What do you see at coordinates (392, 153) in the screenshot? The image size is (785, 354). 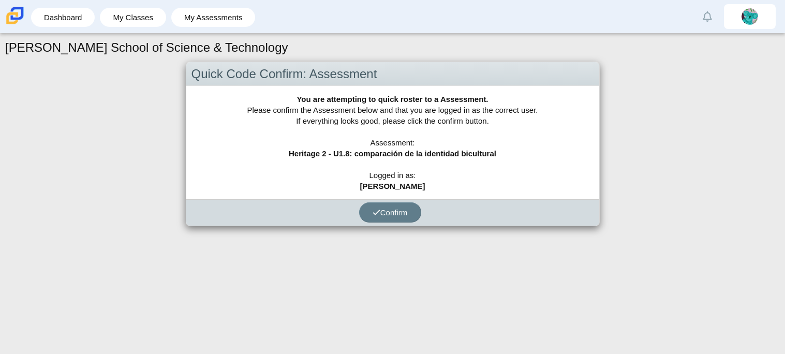 I see `b: Heritage 2 - U1.8: comparación de la identidad bicultural` at bounding box center [392, 153].